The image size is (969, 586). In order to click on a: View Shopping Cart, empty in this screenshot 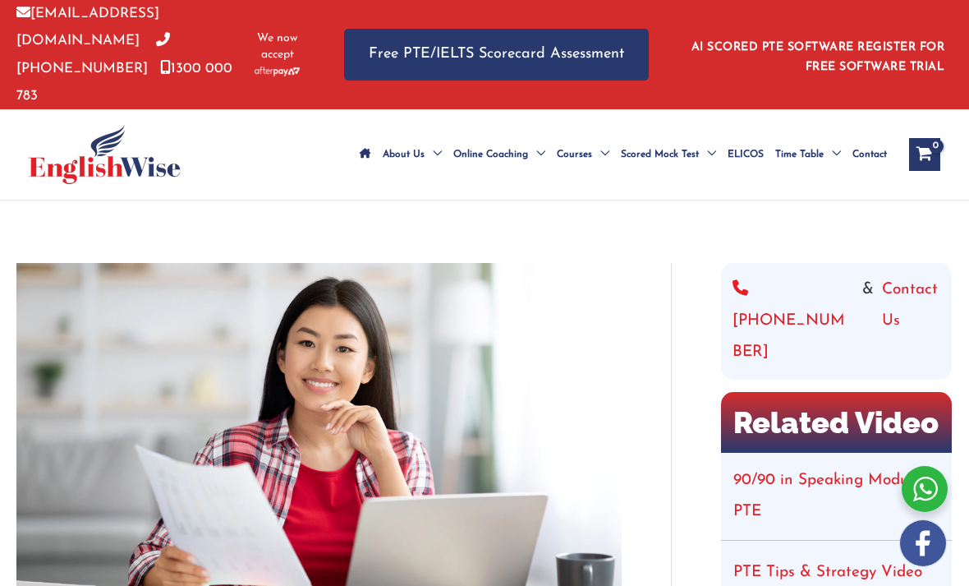, I will do `click(925, 154)`.